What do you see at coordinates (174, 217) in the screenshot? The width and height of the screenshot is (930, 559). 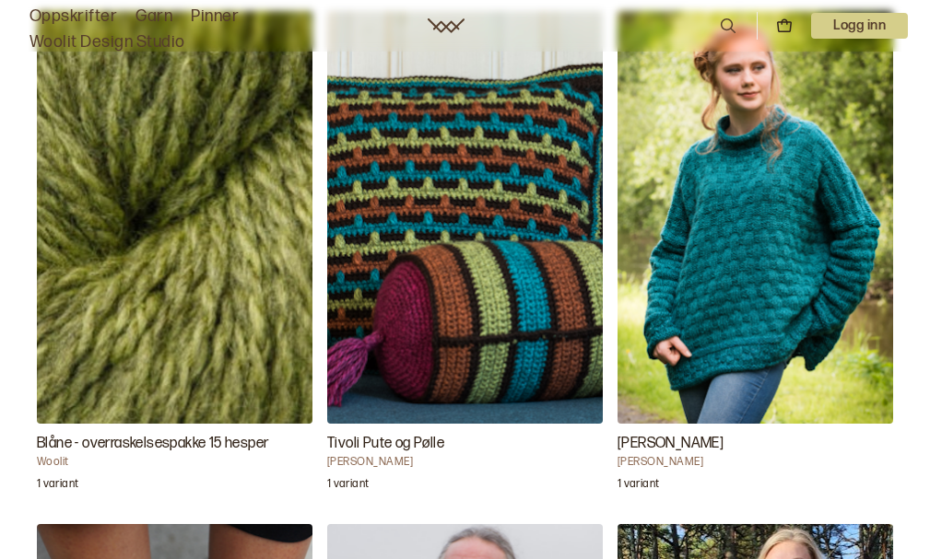 I see `img: Blåne - overraskelsespakke 15 hesper` at bounding box center [174, 217].